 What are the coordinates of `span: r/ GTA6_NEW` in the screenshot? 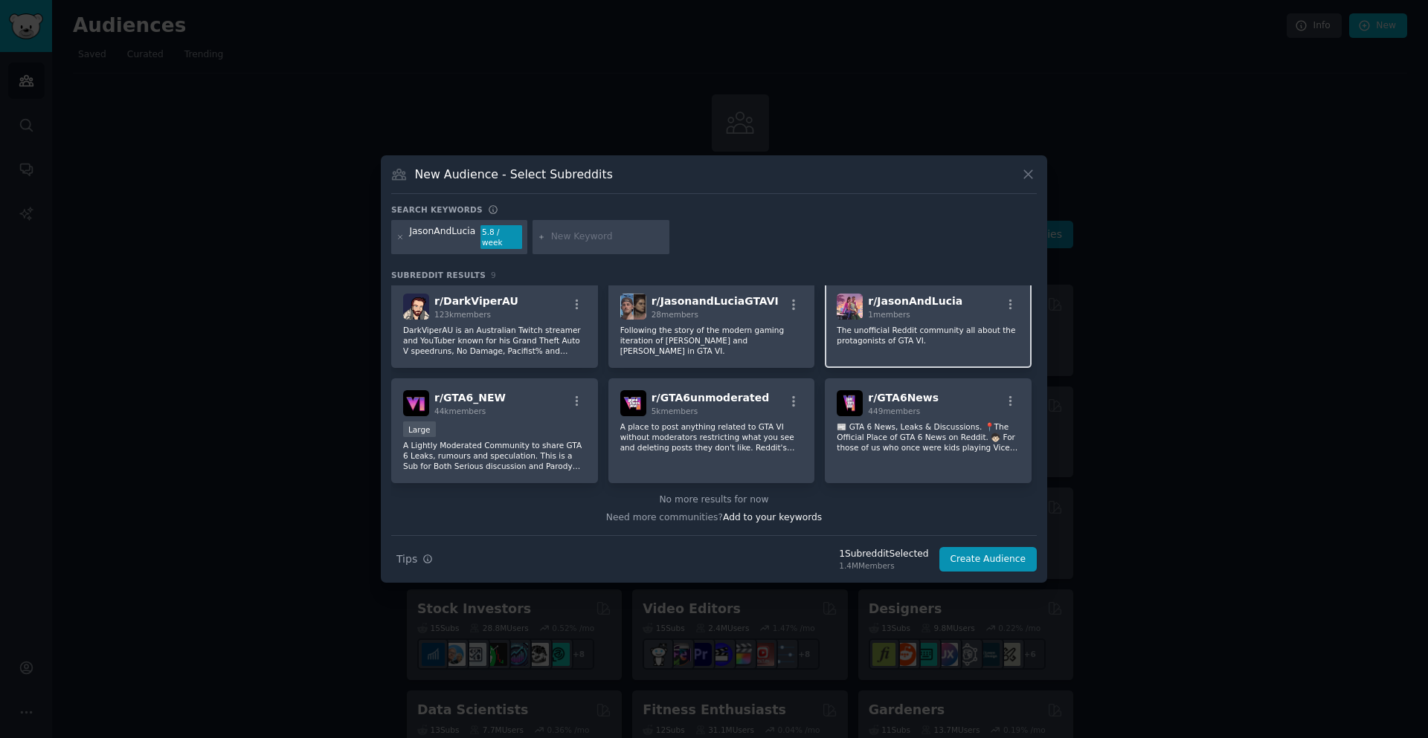 It's located at (470, 398).